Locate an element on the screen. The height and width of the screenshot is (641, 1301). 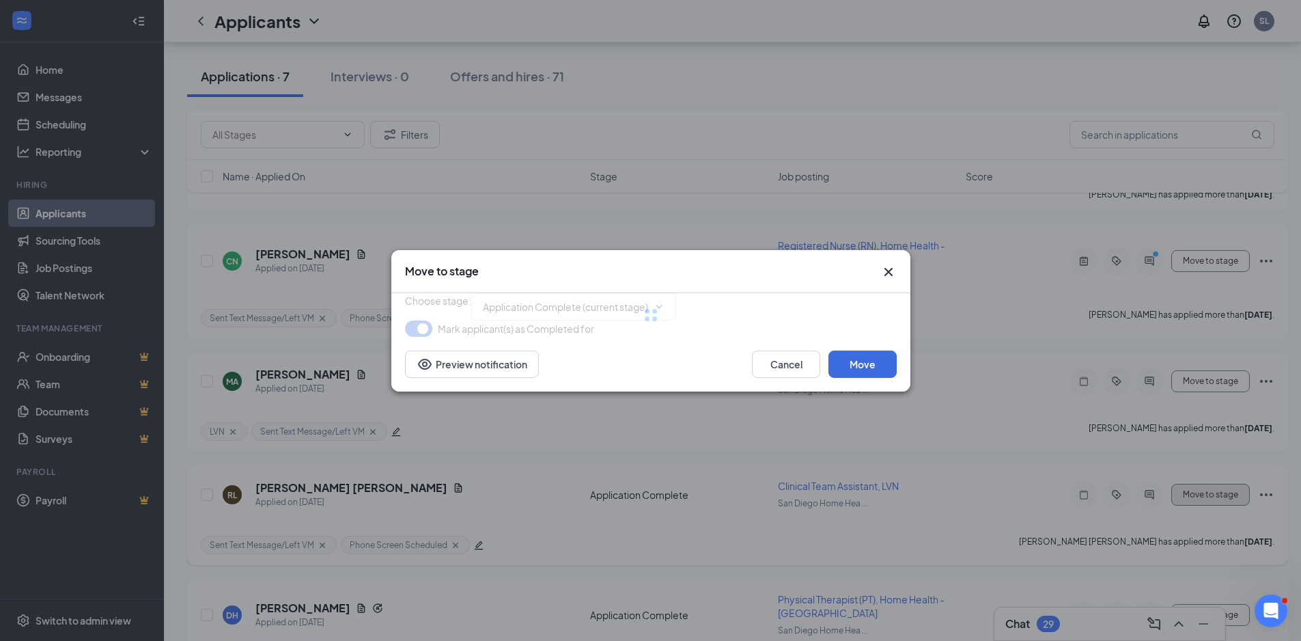
button: Close is located at coordinates (889, 272).